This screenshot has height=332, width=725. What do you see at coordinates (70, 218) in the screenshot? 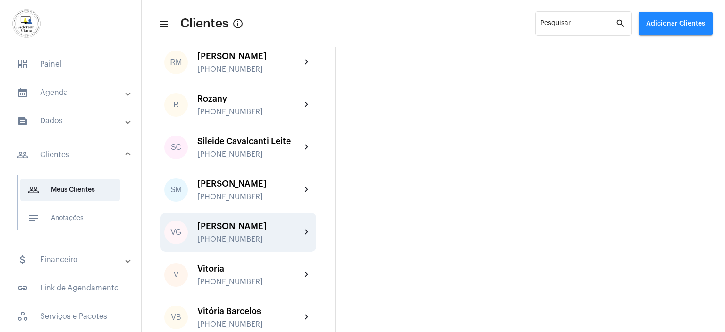
I see `span: Anotações` at bounding box center [70, 218].